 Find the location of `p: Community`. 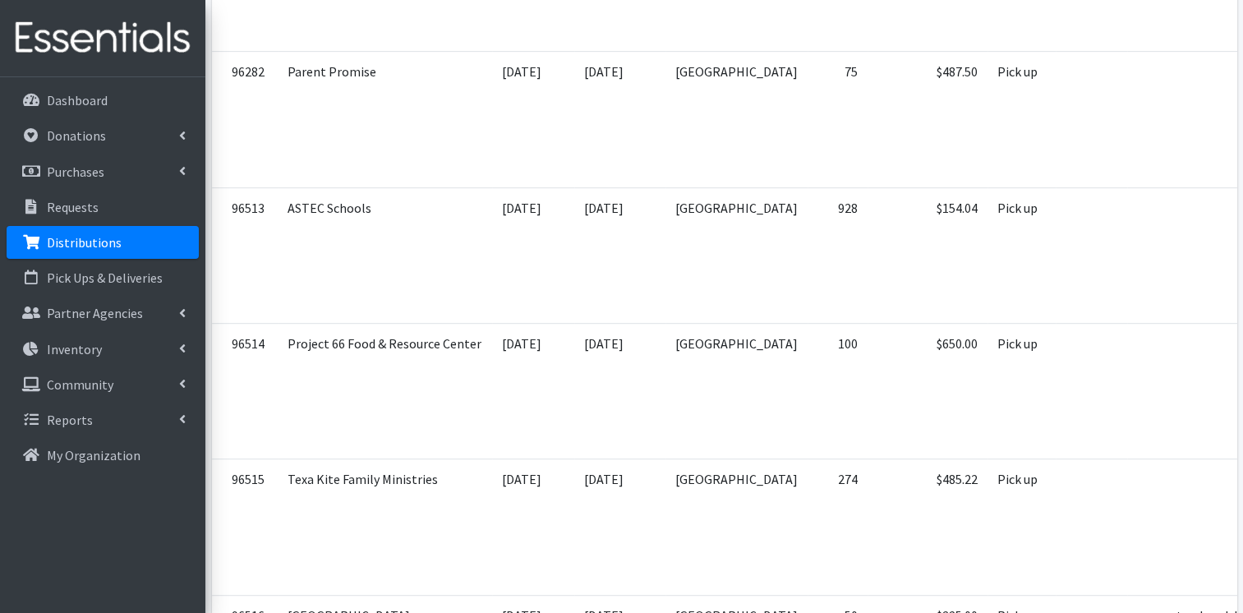

p: Community is located at coordinates (80, 385).